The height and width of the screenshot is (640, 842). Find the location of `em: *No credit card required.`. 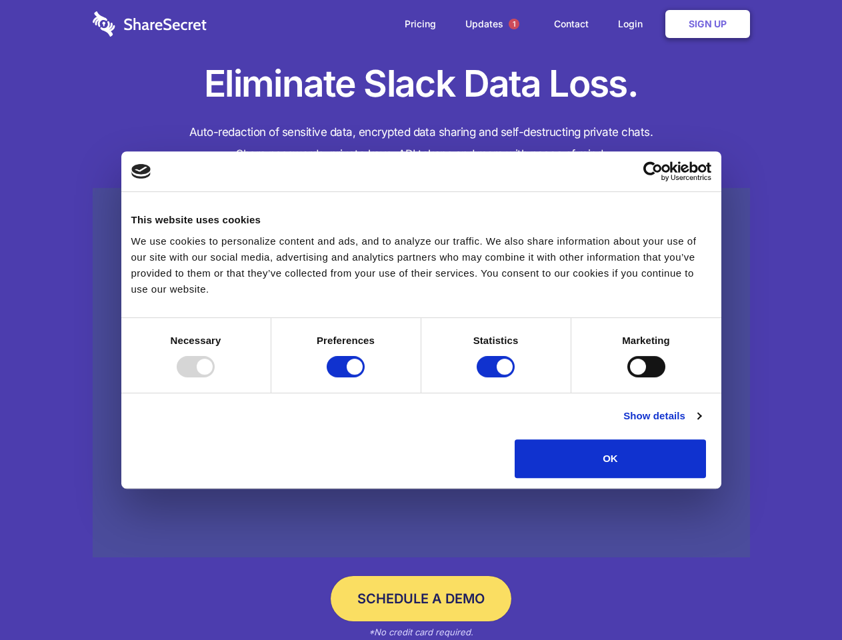

em: *No credit card required. is located at coordinates (420, 632).